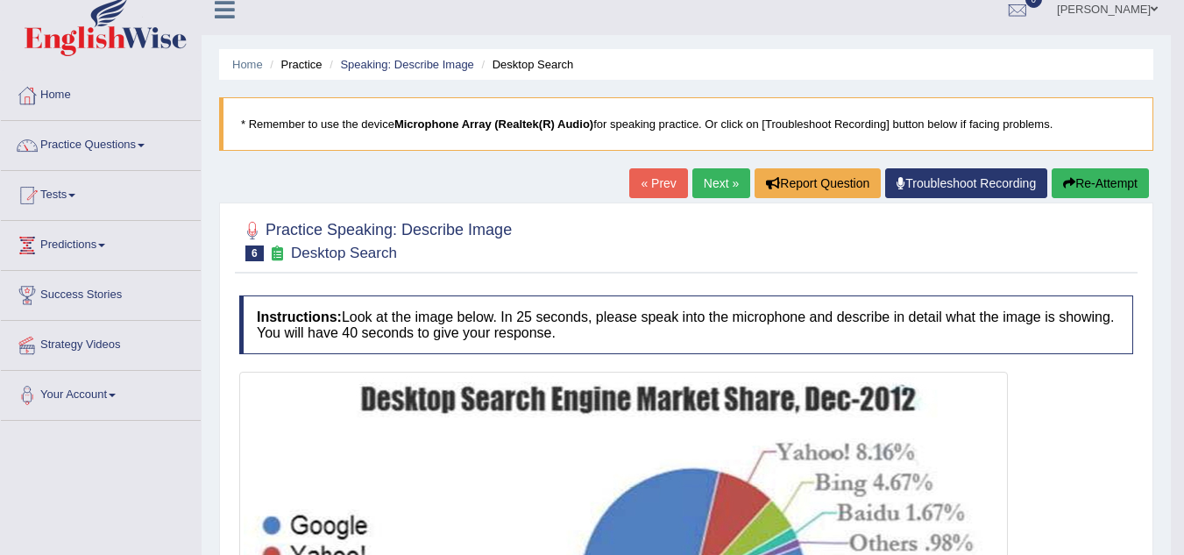  What do you see at coordinates (1100, 183) in the screenshot?
I see `button: Re-Attempt` at bounding box center [1100, 183].